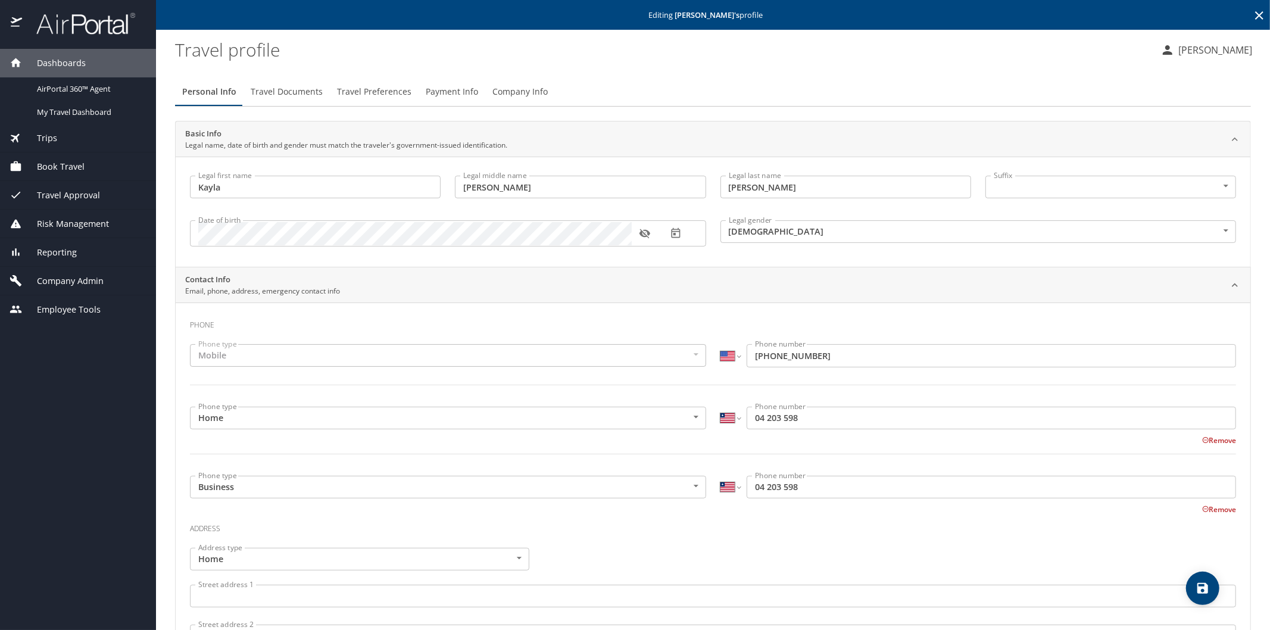 The image size is (1270, 630). I want to click on img: icon-airportal.png, so click(17, 23).